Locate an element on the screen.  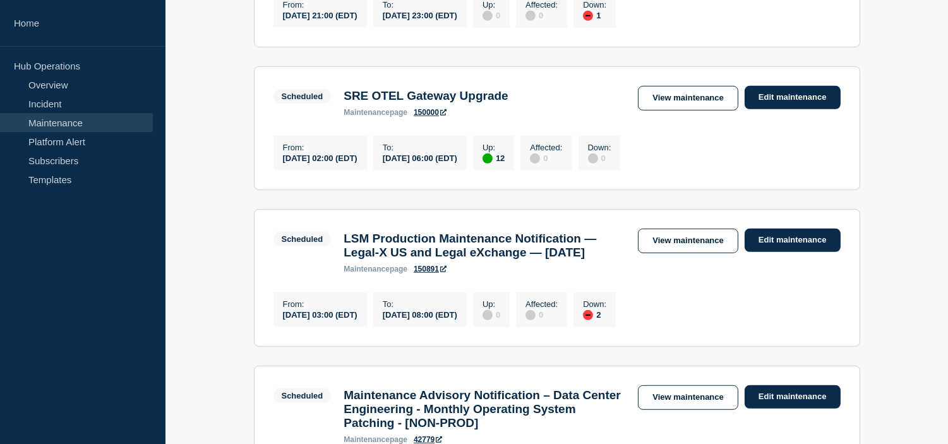
div: 1 is located at coordinates (595, 15).